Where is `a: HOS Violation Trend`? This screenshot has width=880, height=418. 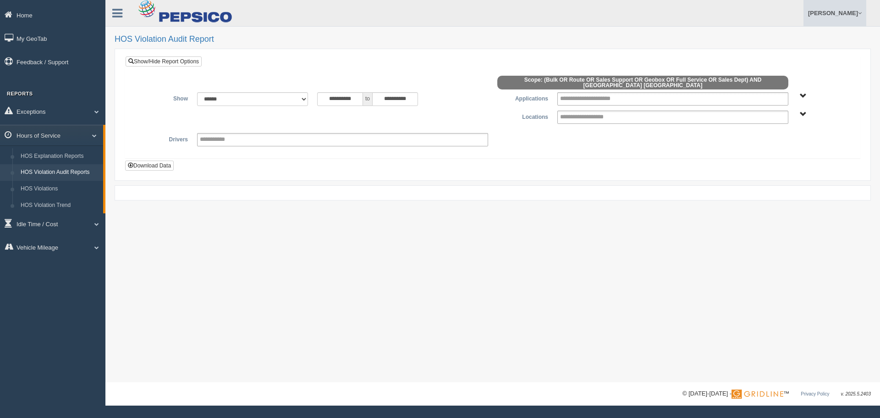
a: HOS Violation Trend is located at coordinates (60, 205).